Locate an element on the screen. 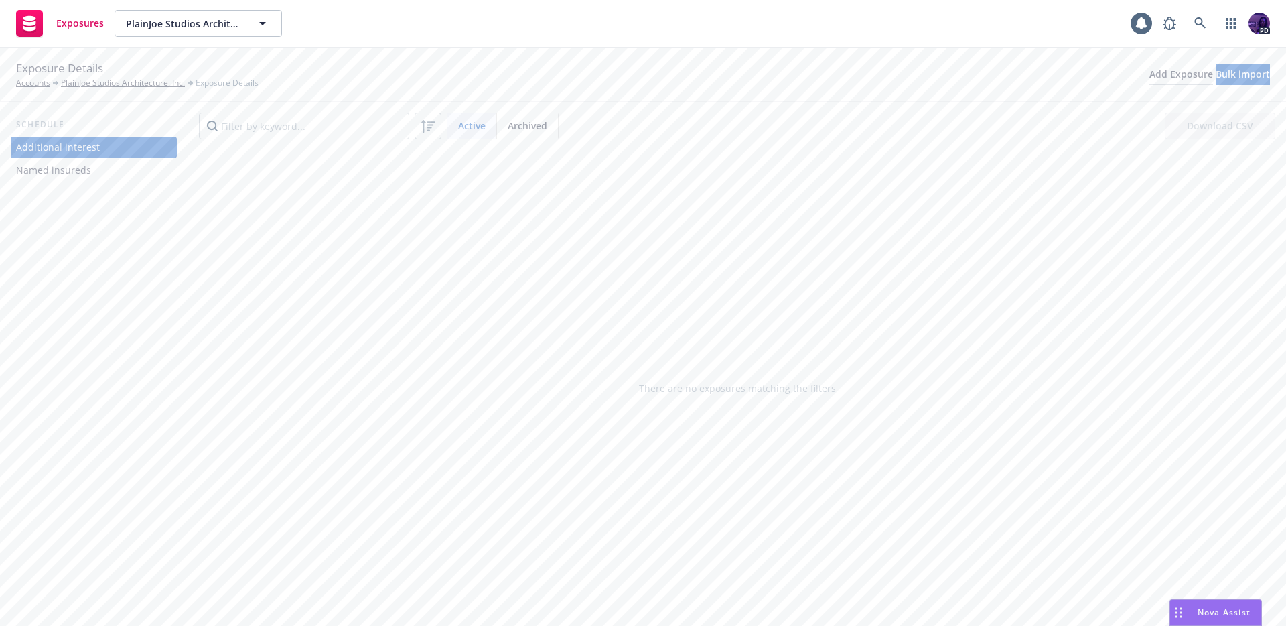 This screenshot has height=626, width=1286. a: Named insureds is located at coordinates (94, 170).